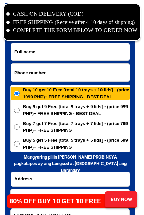  I want to click on div: BUY NOW, so click(121, 199).